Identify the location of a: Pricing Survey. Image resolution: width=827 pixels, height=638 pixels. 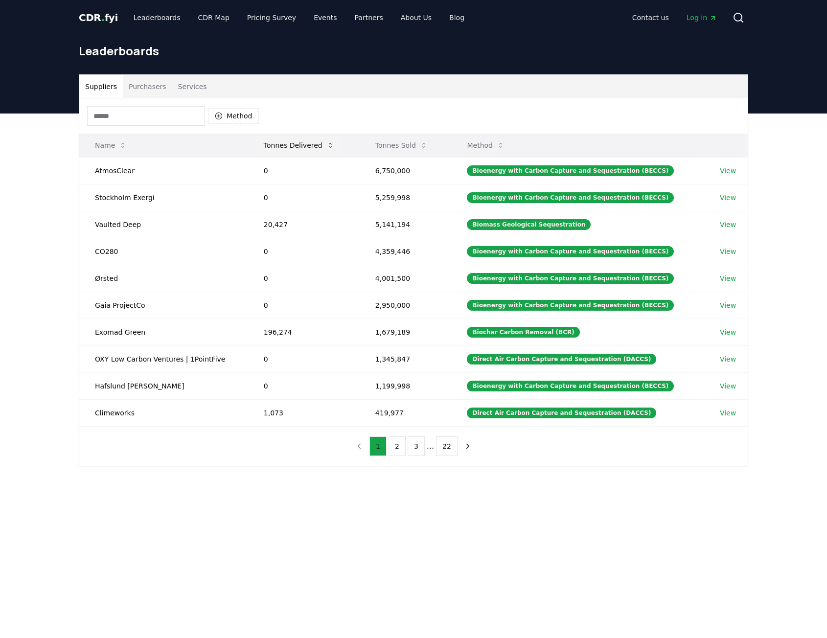
(272, 18).